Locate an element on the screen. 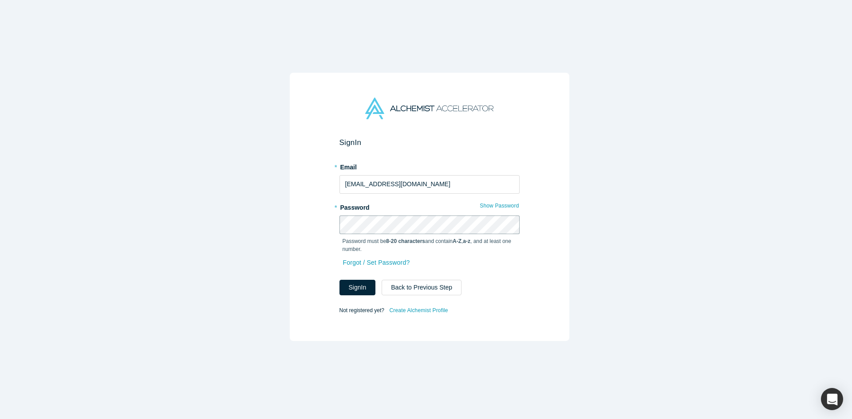 The image size is (852, 419). span: Not registered yet? is located at coordinates (362, 310).